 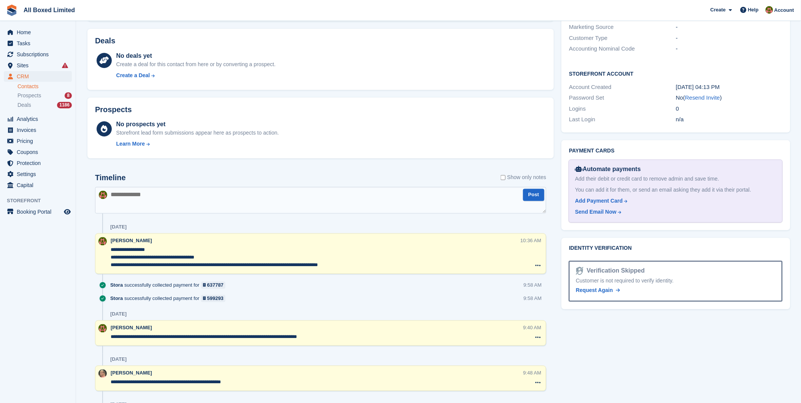 What do you see at coordinates (676, 249) in the screenshot?
I see `h2: Identity verification` at bounding box center [676, 249].